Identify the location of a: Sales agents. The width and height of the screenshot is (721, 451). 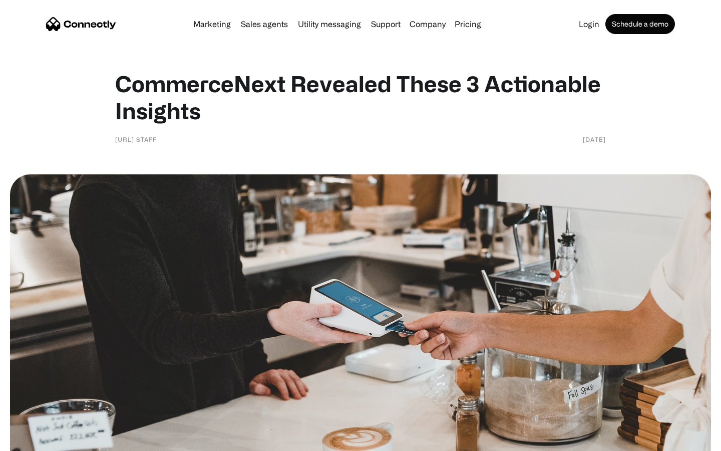
(265, 24).